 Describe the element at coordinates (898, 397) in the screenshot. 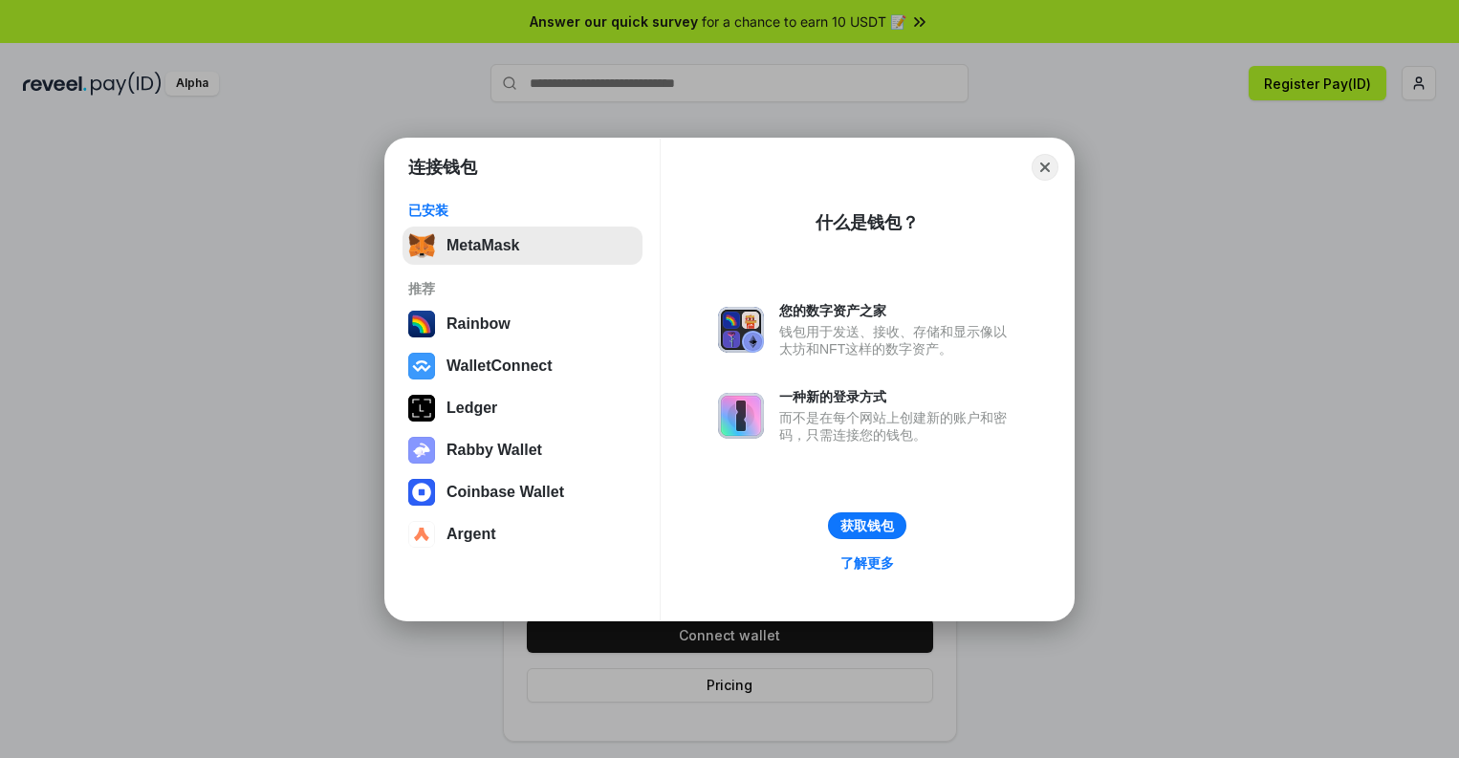

I see `div: 一种新的登录方式` at that location.